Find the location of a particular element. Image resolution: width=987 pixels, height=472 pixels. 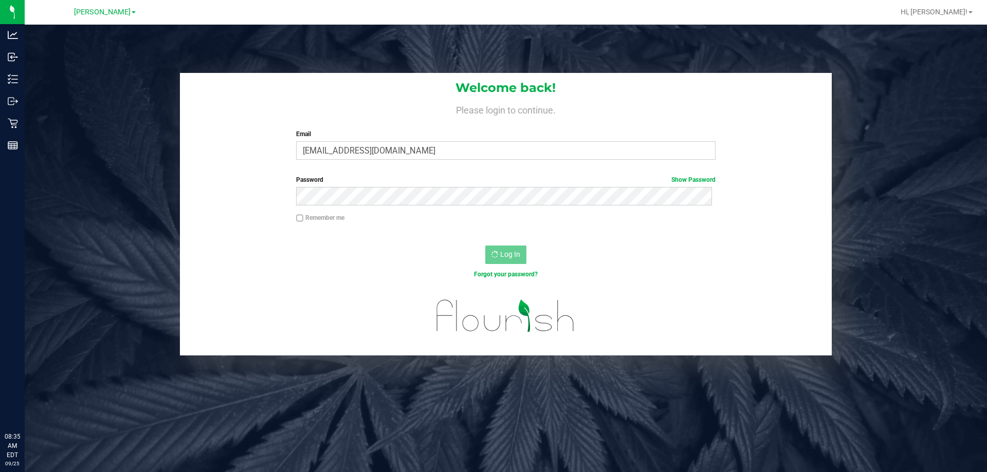

span: Log In is located at coordinates (510, 254).